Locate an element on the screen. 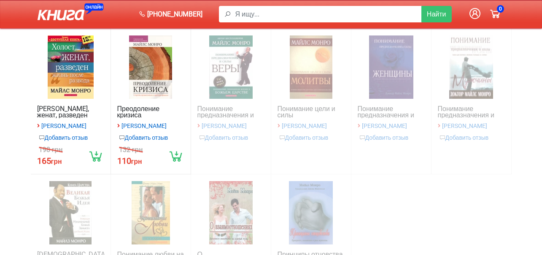 The height and width of the screenshot is (255, 542). a: 0 is located at coordinates (495, 14).